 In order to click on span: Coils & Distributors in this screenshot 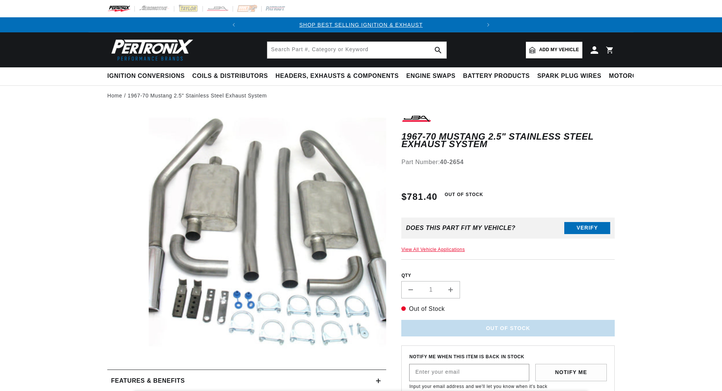, I will do `click(230, 76)`.